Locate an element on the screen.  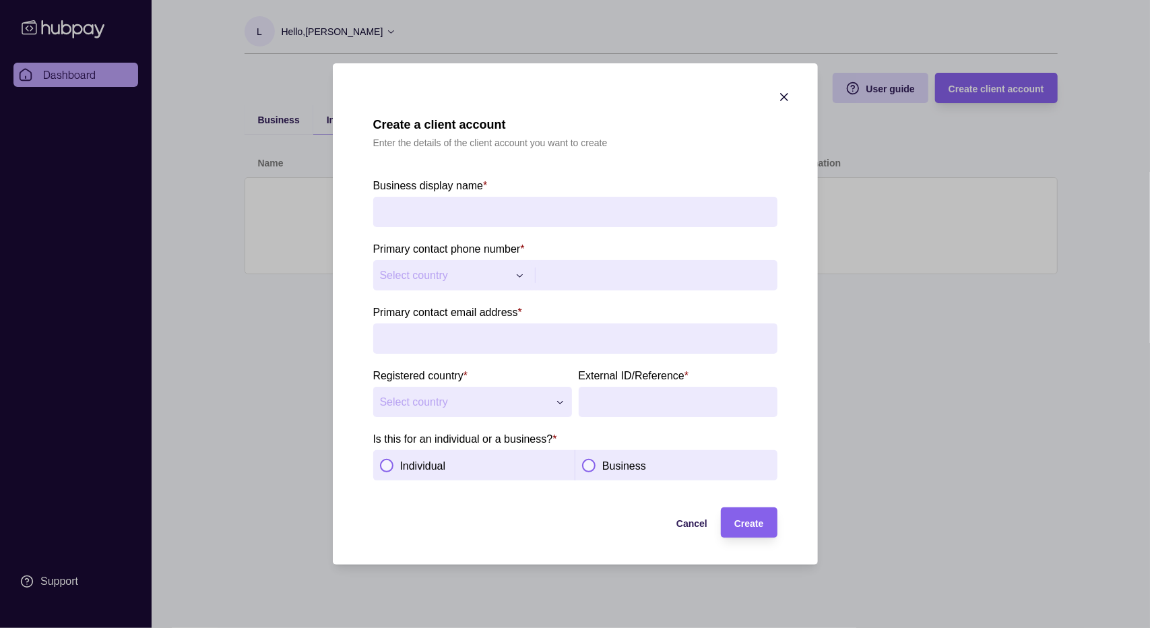
input: Primary contact phone number is located at coordinates (658, 275).